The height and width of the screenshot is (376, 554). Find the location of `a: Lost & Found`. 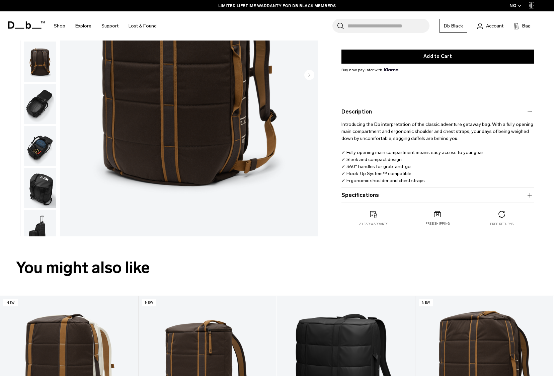

a: Lost & Found is located at coordinates (143, 26).